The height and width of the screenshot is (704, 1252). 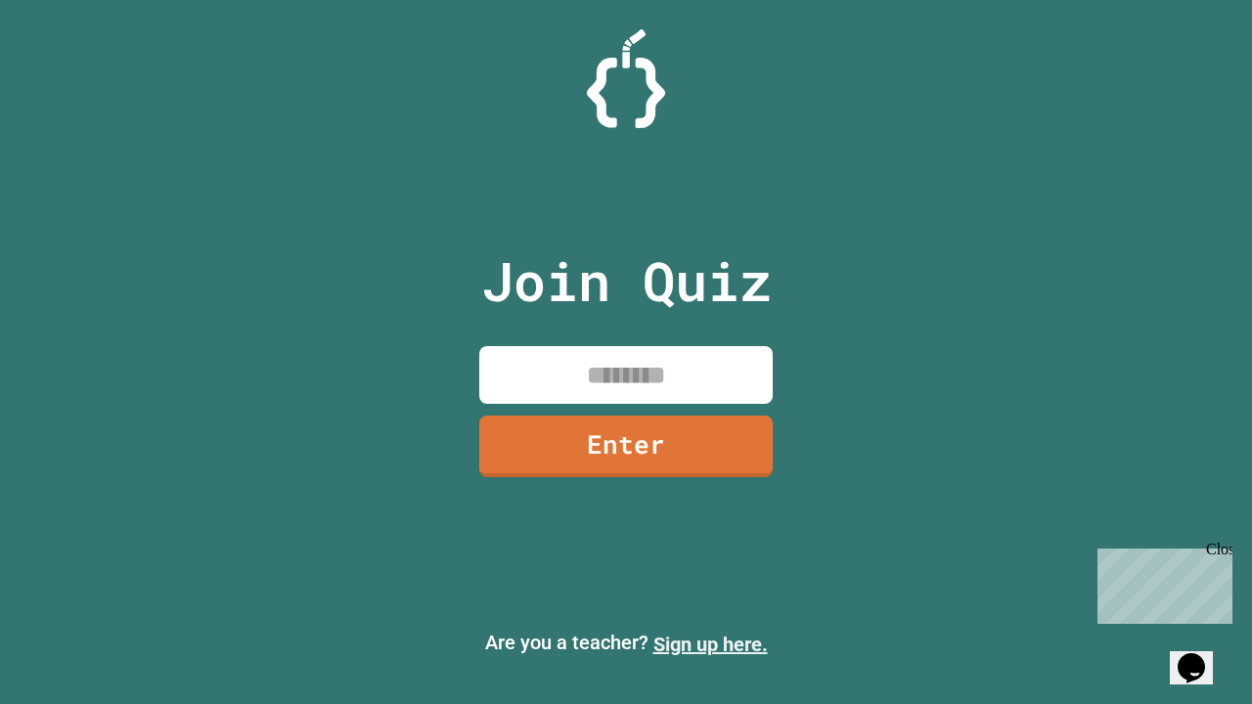 What do you see at coordinates (626, 78) in the screenshot?
I see `img: Logo.svg` at bounding box center [626, 78].